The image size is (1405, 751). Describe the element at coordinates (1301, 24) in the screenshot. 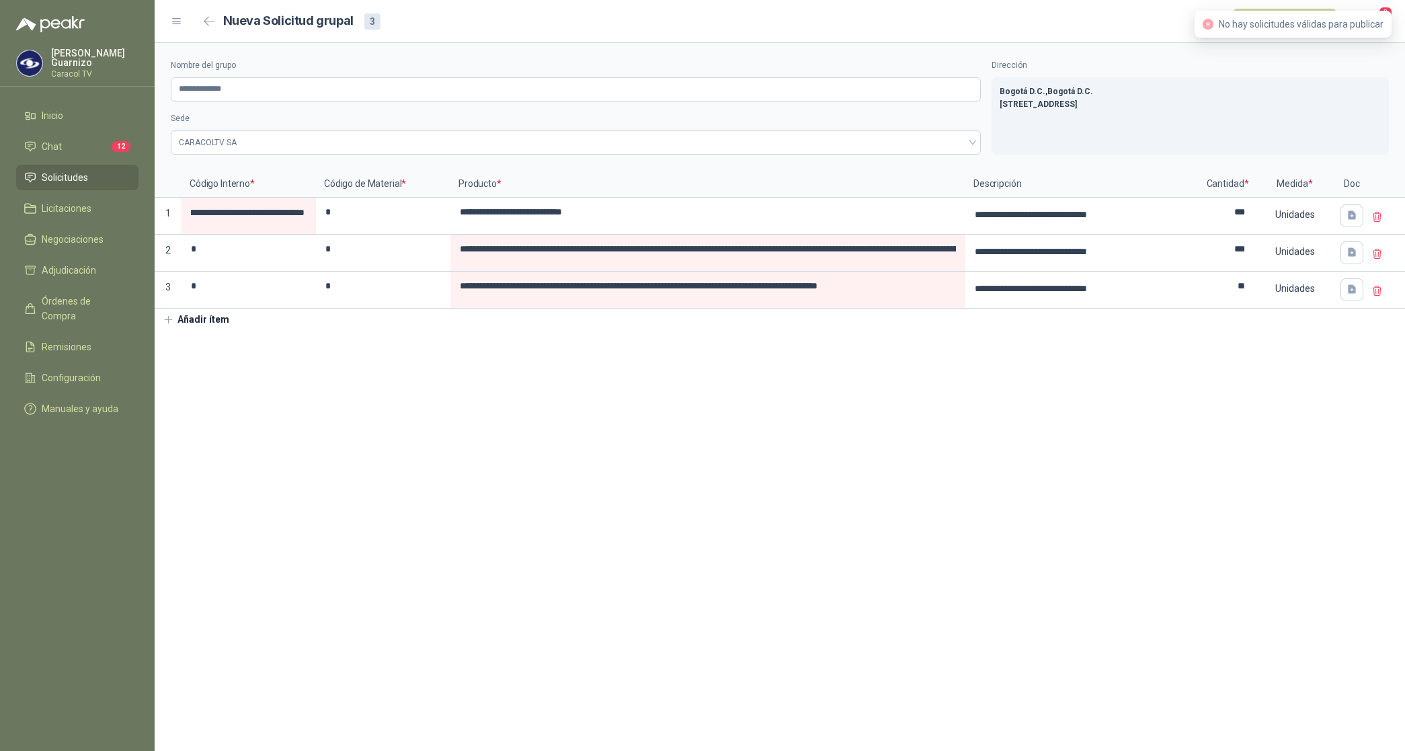

I see `span: No hay solicitudes válidas para publicar` at that location.